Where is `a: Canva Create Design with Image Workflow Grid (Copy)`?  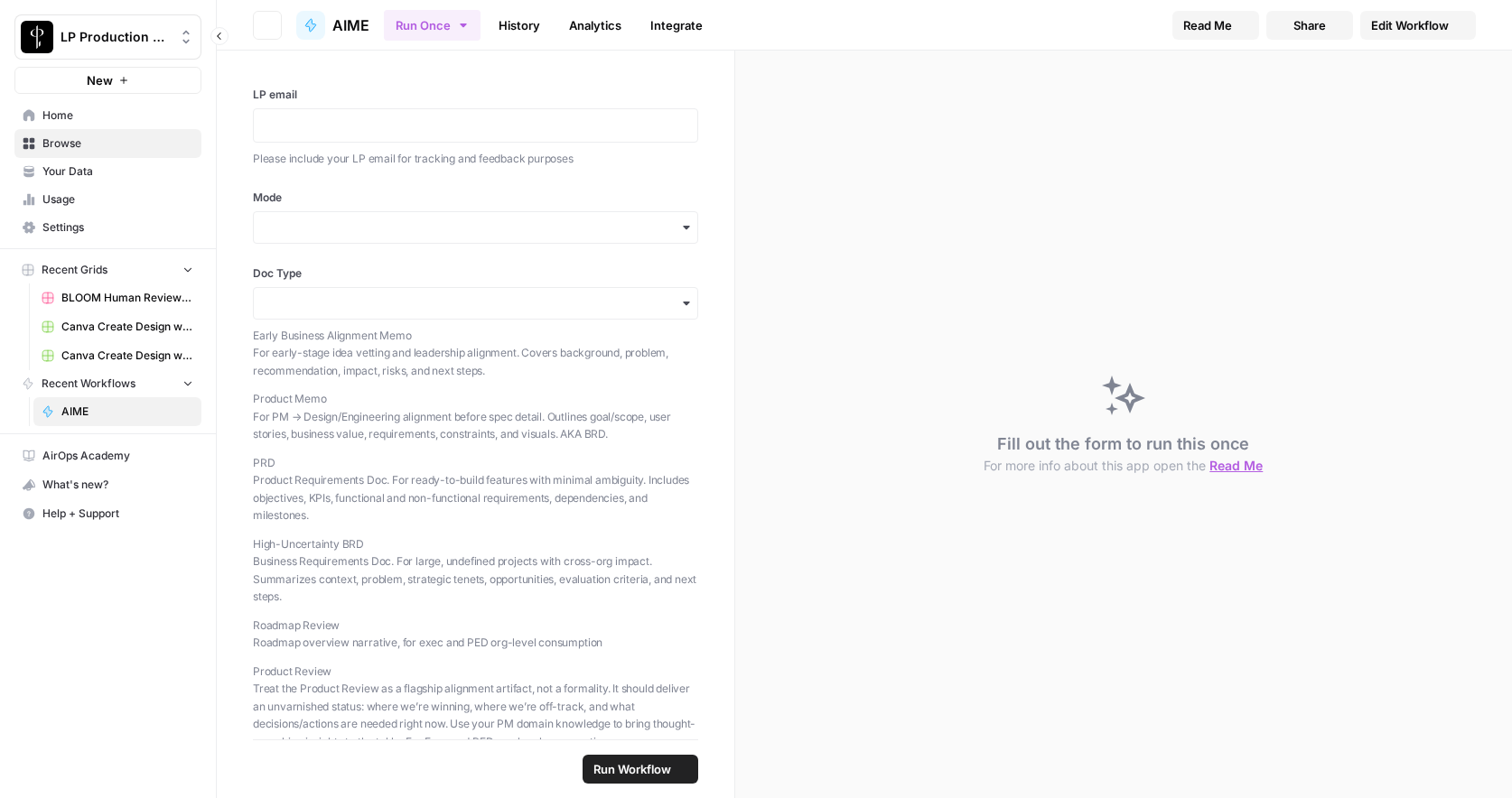 a: Canva Create Design with Image Workflow Grid (Copy) is located at coordinates (117, 327).